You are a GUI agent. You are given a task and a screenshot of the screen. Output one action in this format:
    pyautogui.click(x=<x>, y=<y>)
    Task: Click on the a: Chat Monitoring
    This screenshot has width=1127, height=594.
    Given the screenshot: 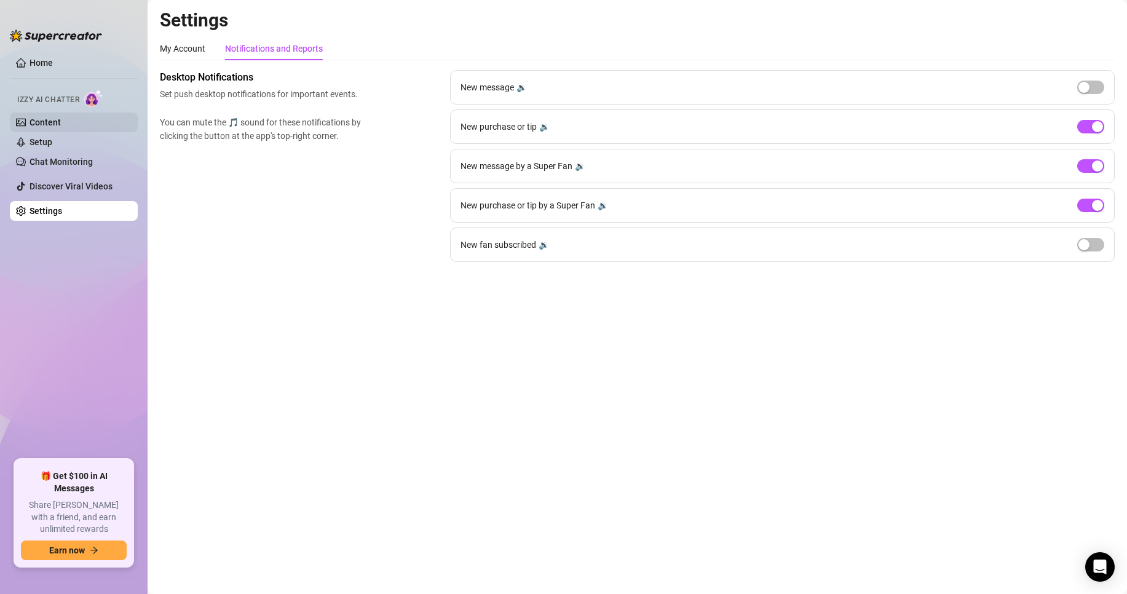 What is the action you would take?
    pyautogui.click(x=61, y=162)
    